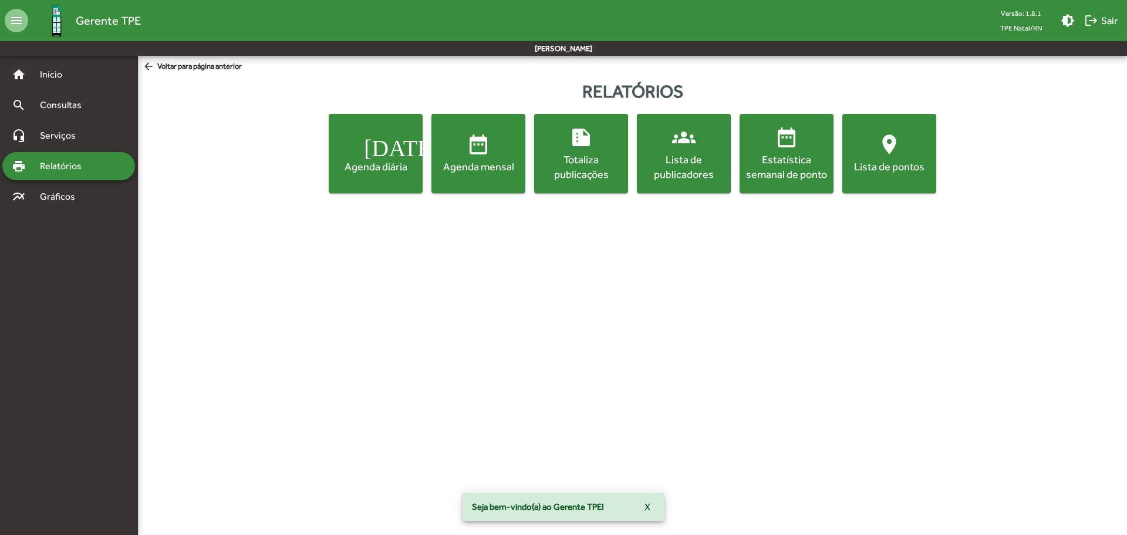  What do you see at coordinates (376, 166) in the screenshot?
I see `div: Agenda diária` at bounding box center [376, 166].